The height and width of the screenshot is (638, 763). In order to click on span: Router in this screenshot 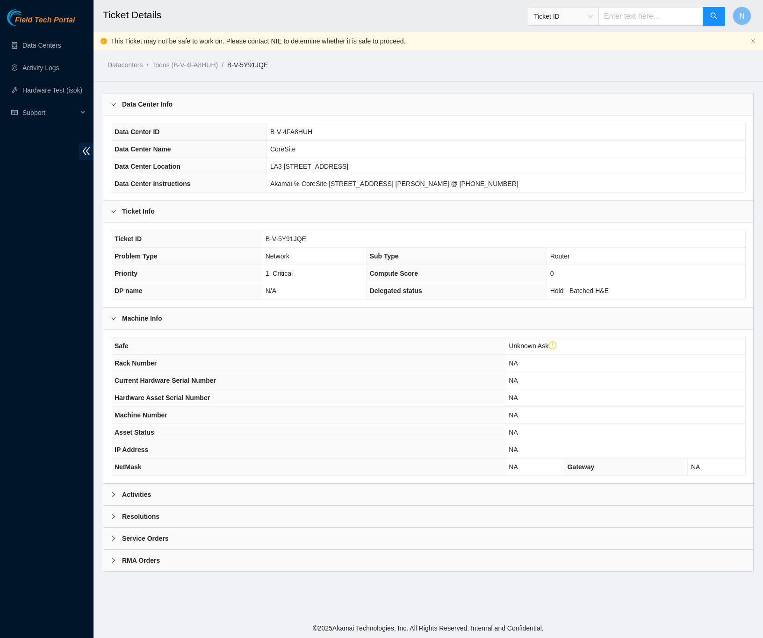, I will do `click(560, 256)`.